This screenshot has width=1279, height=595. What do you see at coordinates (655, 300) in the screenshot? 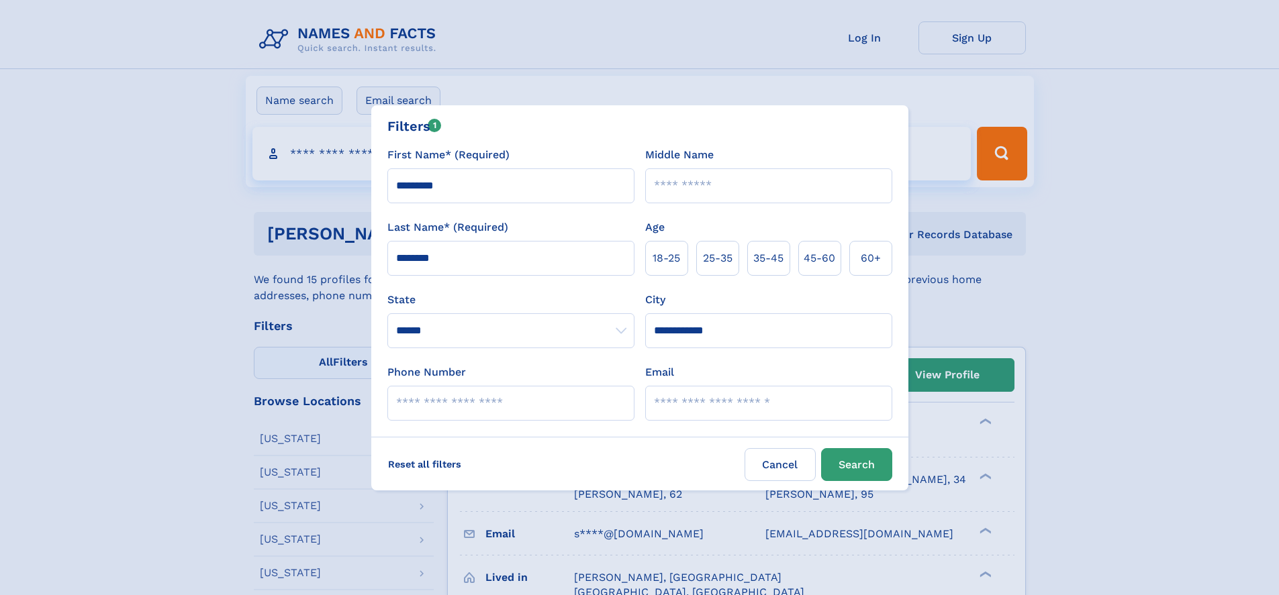
I see `label: City` at bounding box center [655, 300].